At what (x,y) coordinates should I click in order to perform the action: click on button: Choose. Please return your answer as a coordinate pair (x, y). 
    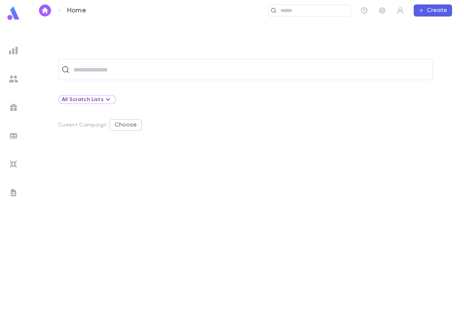
    Looking at the image, I should click on (125, 125).